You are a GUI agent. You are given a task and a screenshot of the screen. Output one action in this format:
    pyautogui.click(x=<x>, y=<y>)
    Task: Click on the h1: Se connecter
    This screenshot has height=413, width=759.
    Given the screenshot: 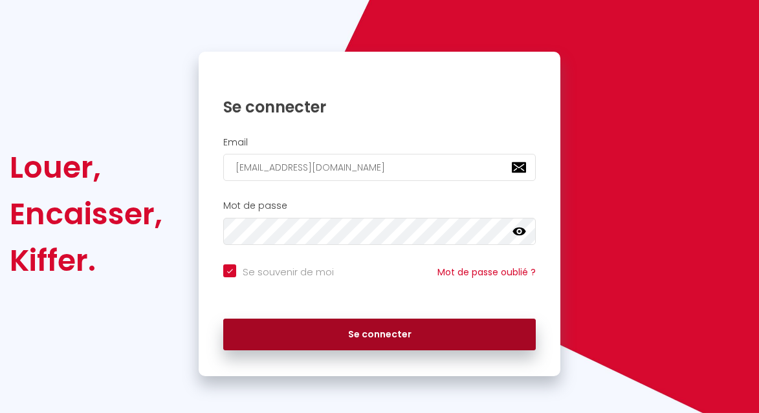 What is the action you would take?
    pyautogui.click(x=379, y=107)
    